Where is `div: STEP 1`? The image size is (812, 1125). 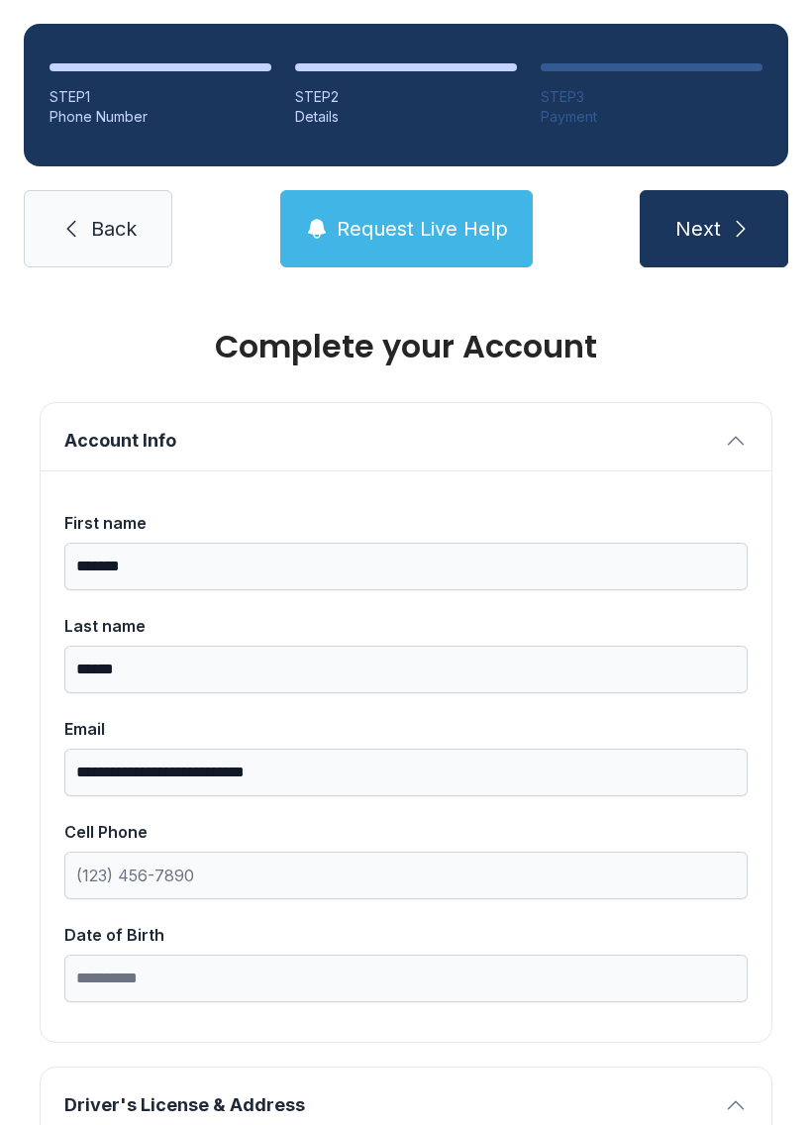
div: STEP 1 is located at coordinates (160, 97).